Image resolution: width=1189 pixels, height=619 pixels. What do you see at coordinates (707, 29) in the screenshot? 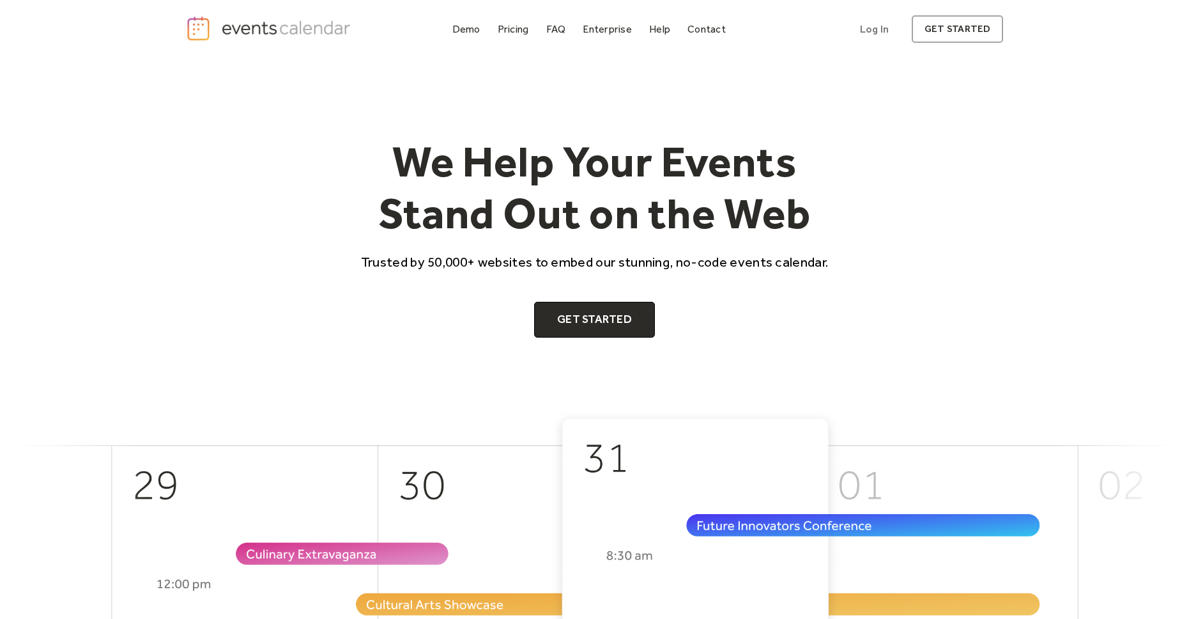
I see `div: Contact` at bounding box center [707, 29].